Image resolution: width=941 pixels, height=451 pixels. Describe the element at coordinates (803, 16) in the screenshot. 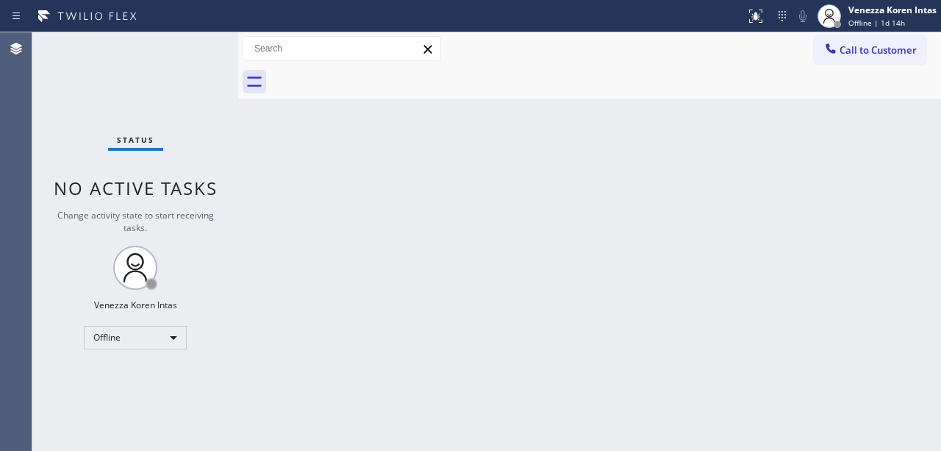

I see `button: Mute` at that location.